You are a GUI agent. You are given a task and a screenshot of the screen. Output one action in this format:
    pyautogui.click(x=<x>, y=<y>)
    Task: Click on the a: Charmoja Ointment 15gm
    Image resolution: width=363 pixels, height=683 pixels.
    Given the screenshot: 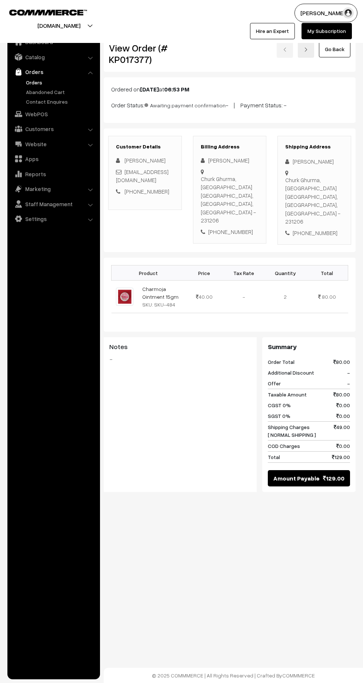 What is the action you would take?
    pyautogui.click(x=160, y=293)
    